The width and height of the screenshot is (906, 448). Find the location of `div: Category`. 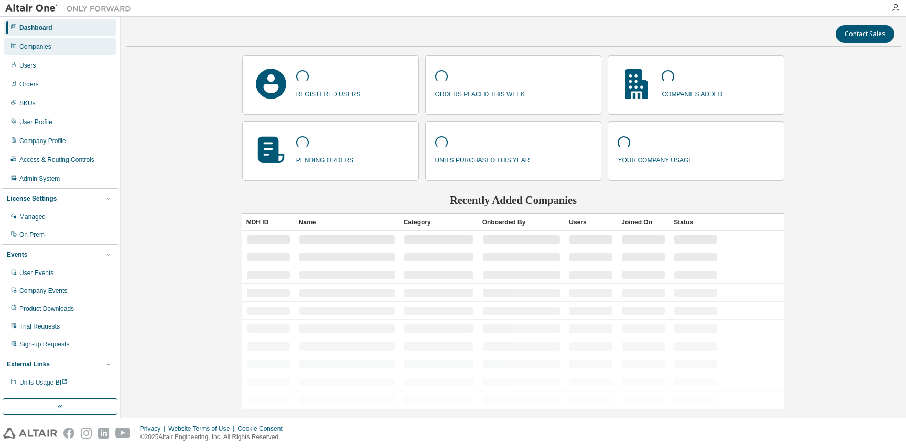

div: Category is located at coordinates (439, 222).